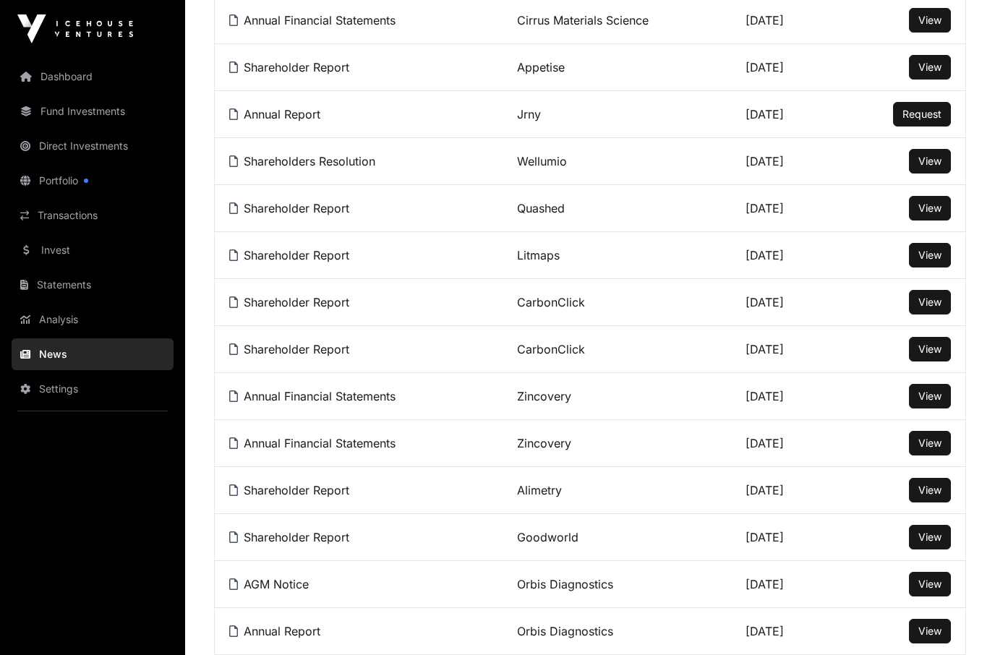 The height and width of the screenshot is (655, 995). Describe the element at coordinates (302, 161) in the screenshot. I see `a: Shareholders Resolution` at that location.